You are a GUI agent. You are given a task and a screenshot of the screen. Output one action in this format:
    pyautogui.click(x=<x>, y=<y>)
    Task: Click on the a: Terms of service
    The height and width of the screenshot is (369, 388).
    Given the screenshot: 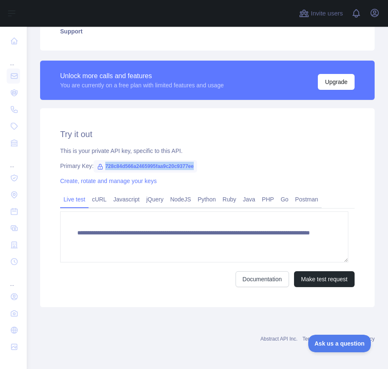 What is the action you would take?
    pyautogui.click(x=321, y=339)
    